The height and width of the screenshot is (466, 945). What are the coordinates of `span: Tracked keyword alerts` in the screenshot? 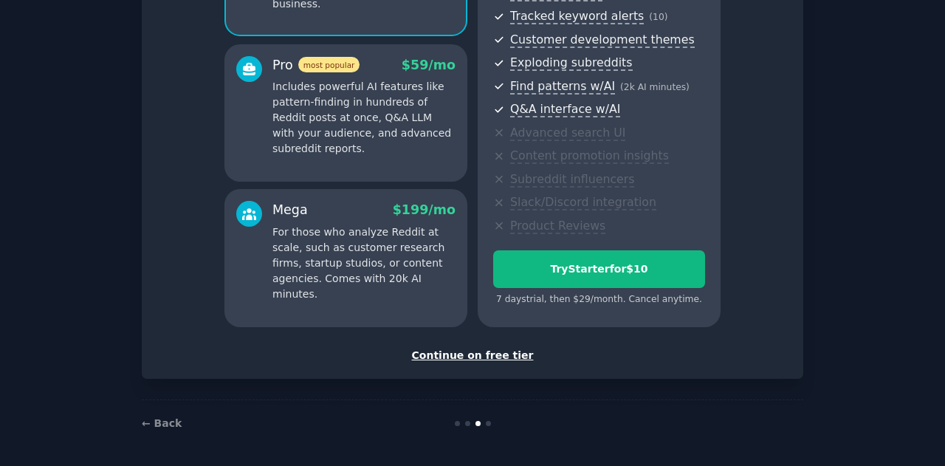 It's located at (577, 16).